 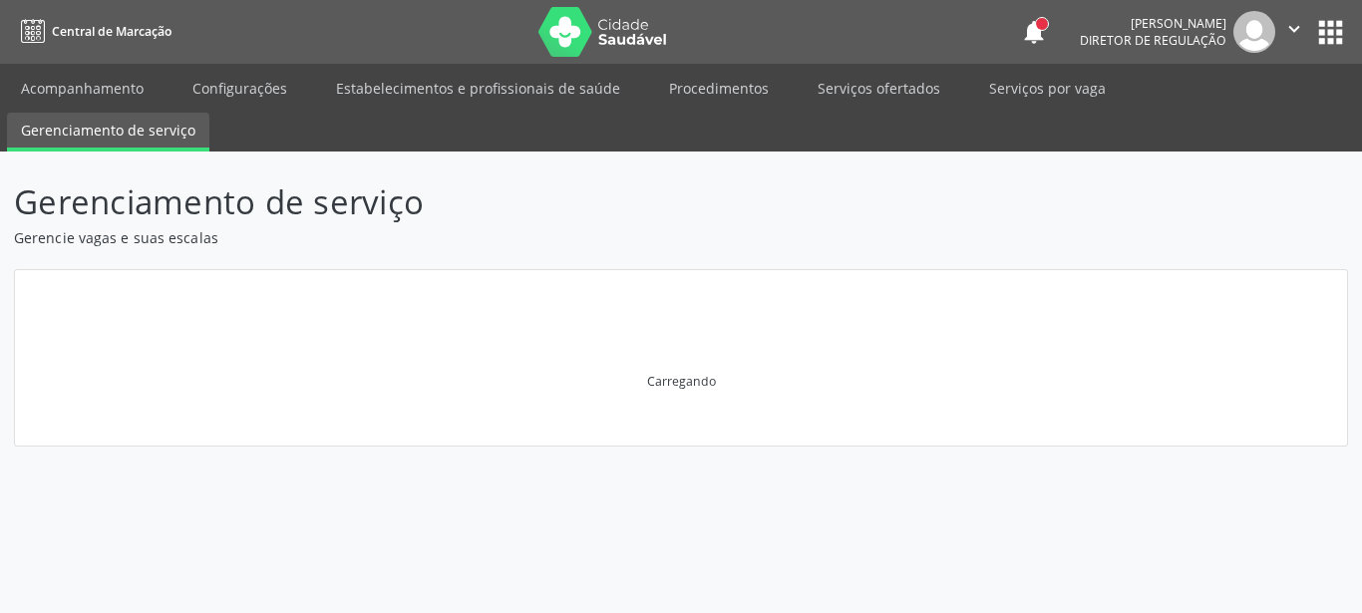 What do you see at coordinates (93, 31) in the screenshot?
I see `a: Central de Marcação` at bounding box center [93, 31].